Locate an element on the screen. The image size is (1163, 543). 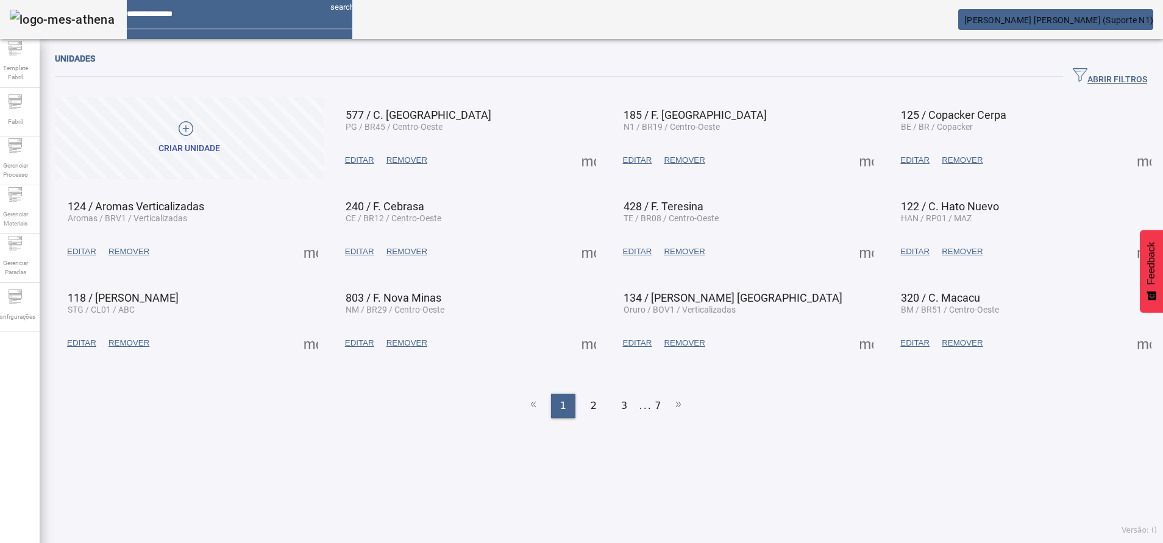
span: Fabril is located at coordinates (15, 121).